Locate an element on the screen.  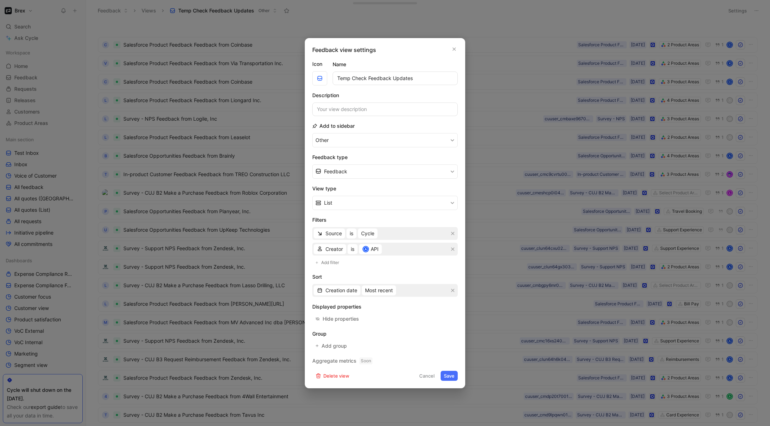
h2: Sort is located at coordinates (385, 277).